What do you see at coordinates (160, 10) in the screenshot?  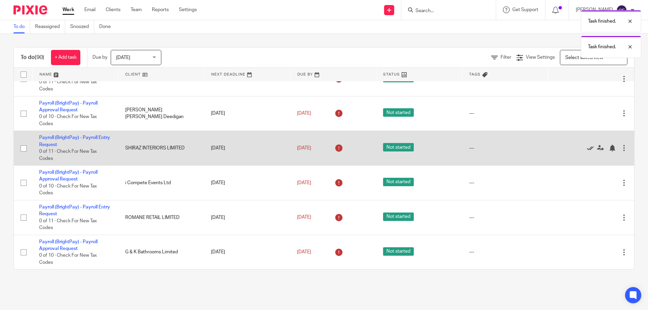 I see `a: Reports` at bounding box center [160, 10].